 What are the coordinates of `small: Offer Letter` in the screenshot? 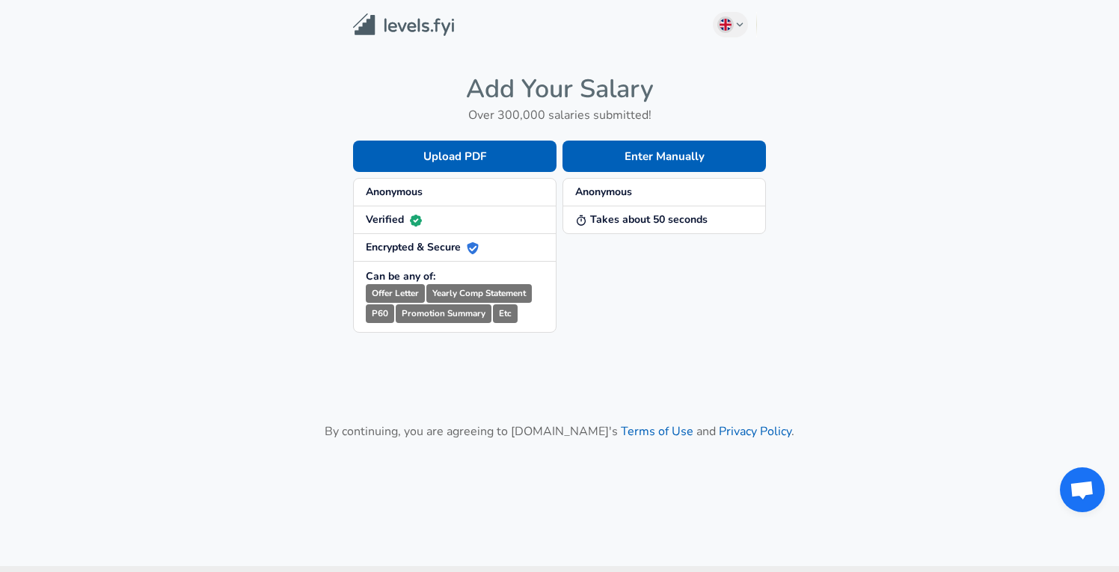 It's located at (395, 293).